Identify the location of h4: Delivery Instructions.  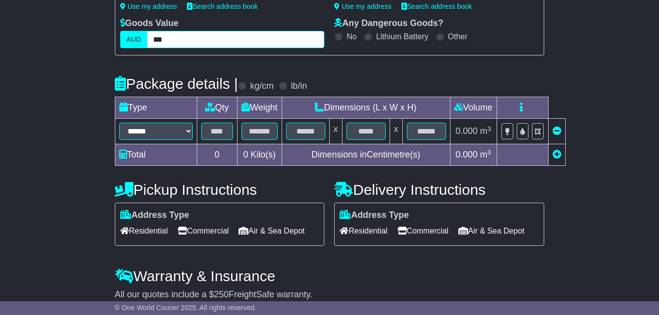
(439, 189).